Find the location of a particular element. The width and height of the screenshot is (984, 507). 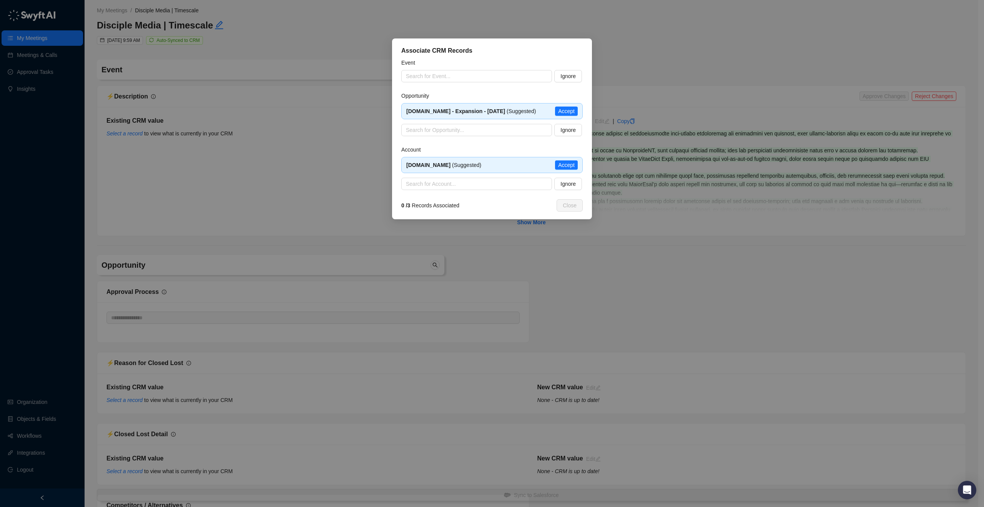

div: Open Intercom Messenger is located at coordinates (967, 490).